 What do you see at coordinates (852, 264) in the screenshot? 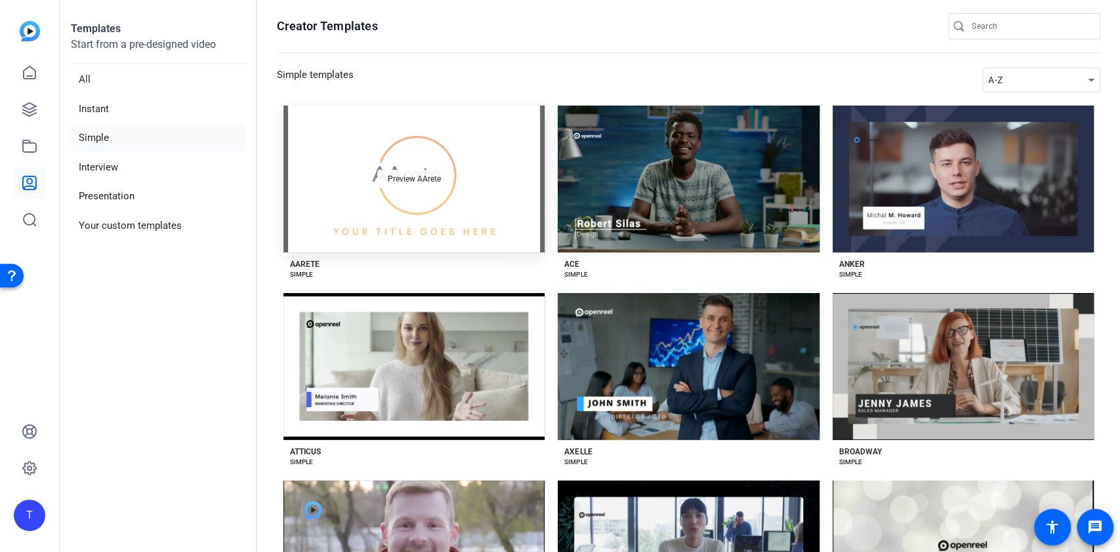
I see `div: ANKER` at bounding box center [852, 264].